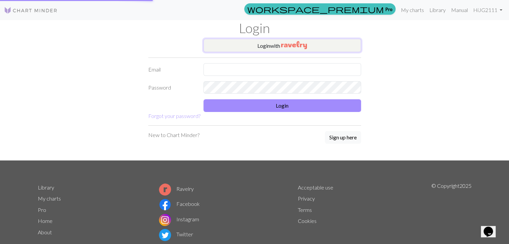 This screenshot has height=244, width=509. I want to click on a: Ravelry, so click(176, 189).